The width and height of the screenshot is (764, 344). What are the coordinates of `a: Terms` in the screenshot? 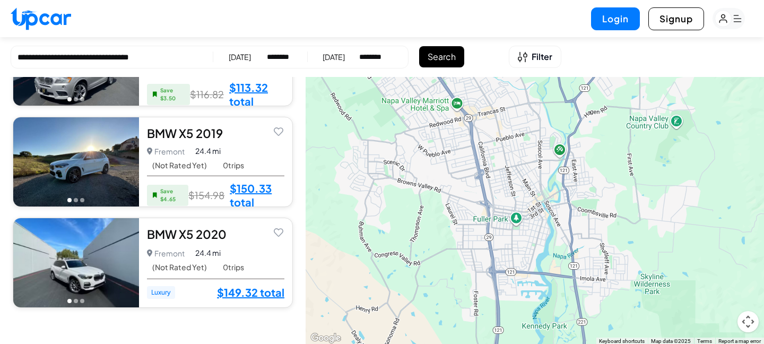 It's located at (704, 340).